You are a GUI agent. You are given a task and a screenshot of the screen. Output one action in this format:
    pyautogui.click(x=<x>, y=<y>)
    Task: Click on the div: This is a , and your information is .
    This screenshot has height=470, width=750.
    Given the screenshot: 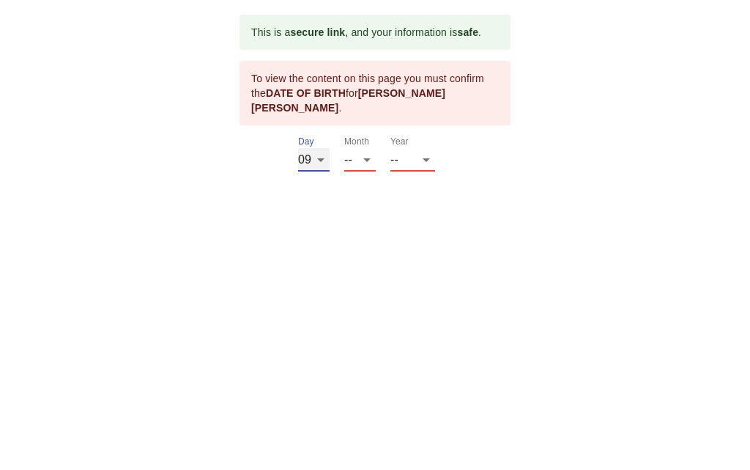 What is the action you would take?
    pyautogui.click(x=366, y=32)
    